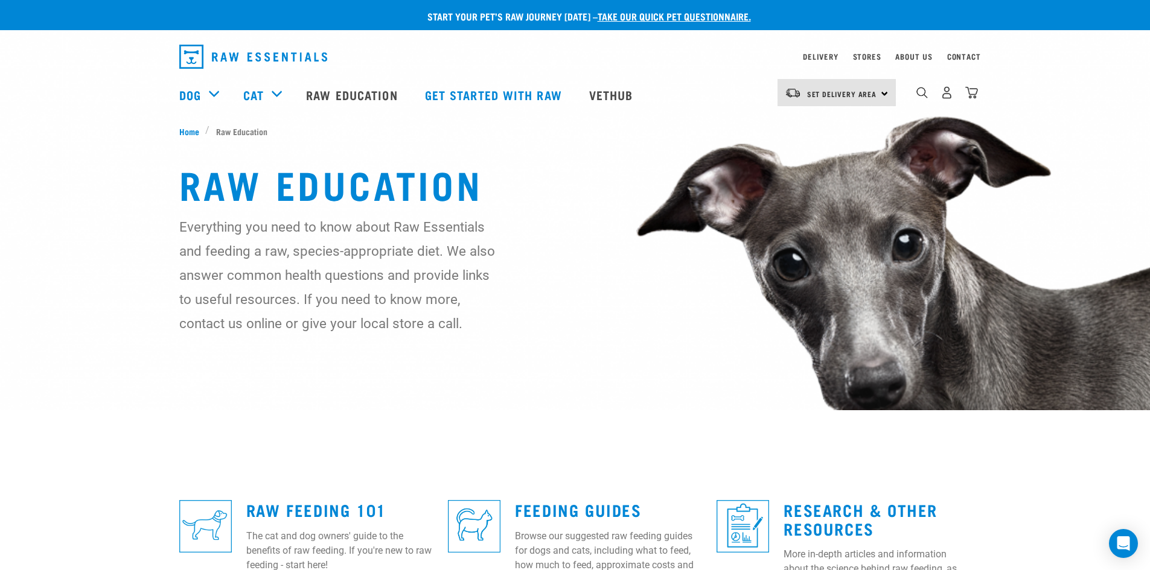  I want to click on img: home-icon@2x.png, so click(971, 92).